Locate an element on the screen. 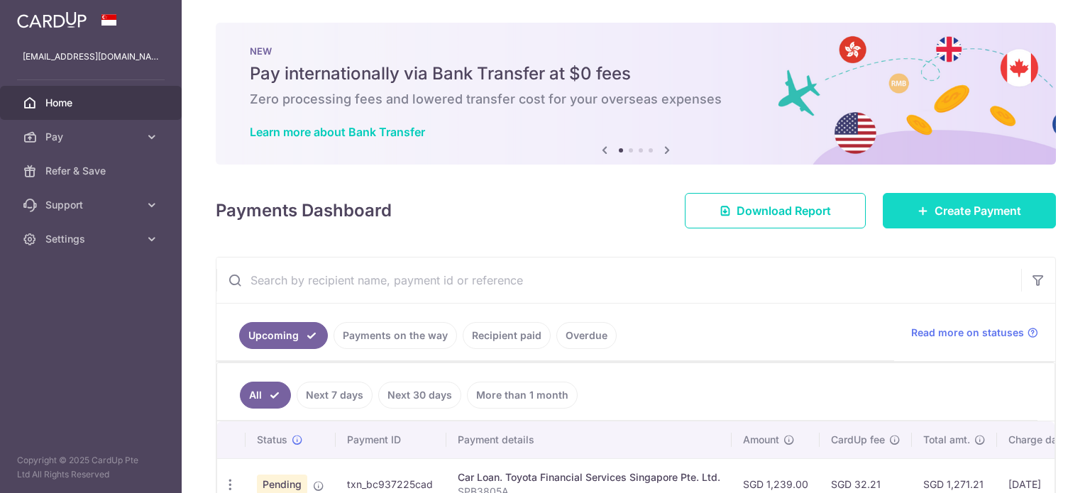 This screenshot has width=1090, height=493. input: Search by recipient name, payment id or reference is located at coordinates (619, 280).